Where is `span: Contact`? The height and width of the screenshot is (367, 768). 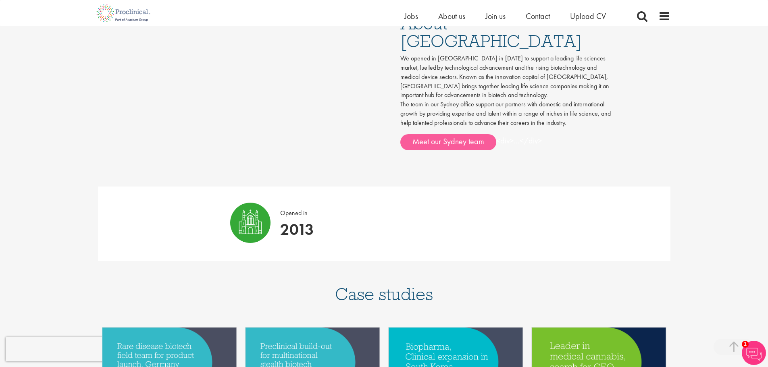
span: Contact is located at coordinates (538, 16).